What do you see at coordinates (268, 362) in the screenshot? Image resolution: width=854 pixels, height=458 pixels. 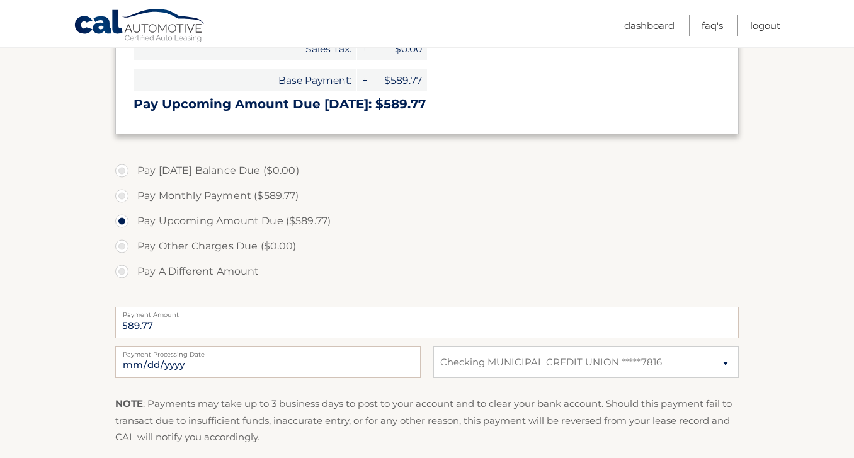 I see `input: Payment Date` at bounding box center [268, 362].